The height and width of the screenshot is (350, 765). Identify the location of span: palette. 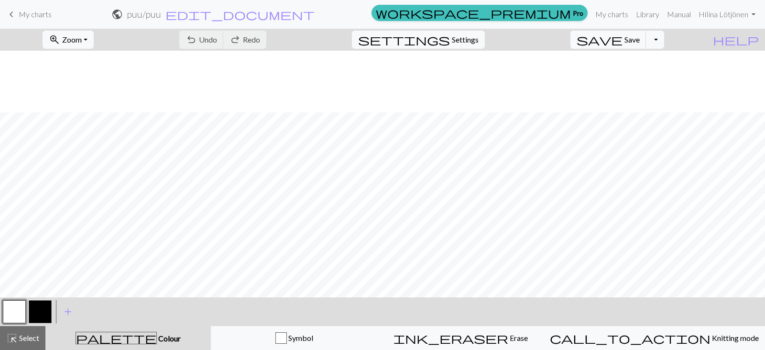
(116, 338).